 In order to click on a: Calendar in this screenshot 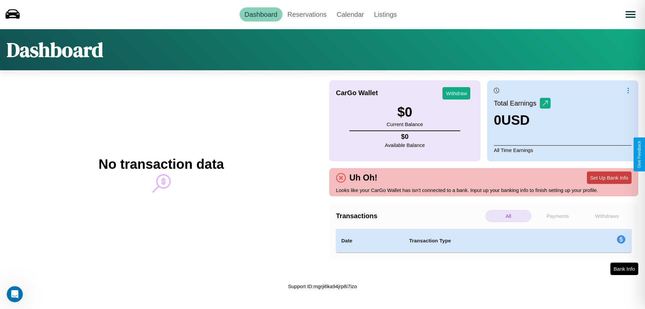, I will do `click(350, 14)`.